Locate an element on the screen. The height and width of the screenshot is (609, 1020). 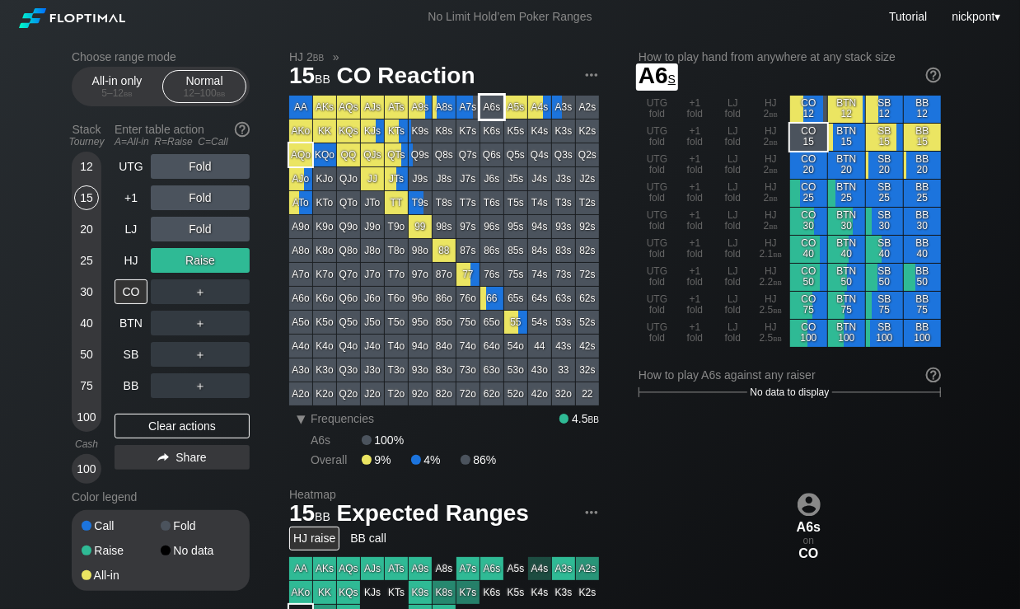
img: icon-avatar.b40e07d9.svg is located at coordinates (809, 504).